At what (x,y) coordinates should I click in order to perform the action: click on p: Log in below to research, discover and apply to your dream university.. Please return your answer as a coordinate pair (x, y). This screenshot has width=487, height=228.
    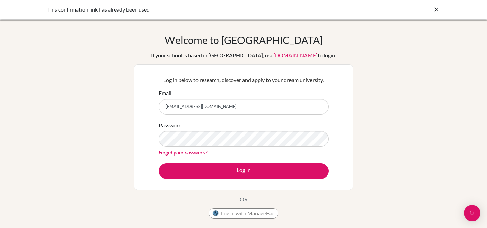
    Looking at the image, I should click on (244, 80).